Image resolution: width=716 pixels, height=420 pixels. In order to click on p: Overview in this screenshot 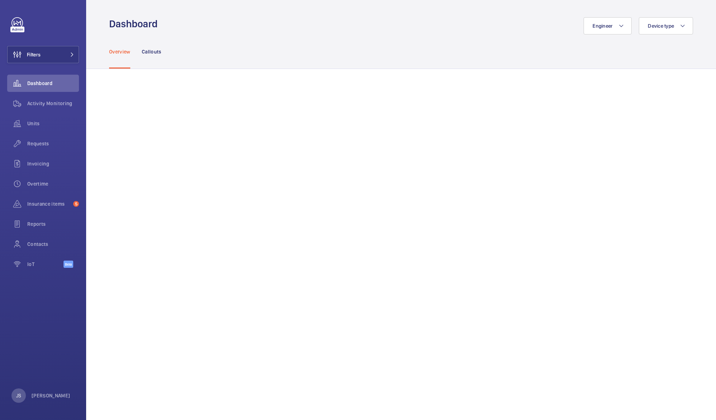, I will do `click(119, 52)`.